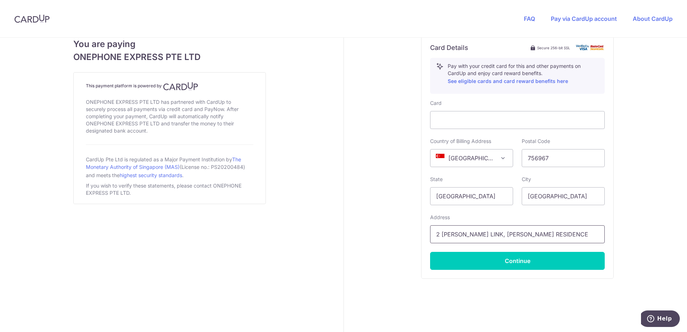 This screenshot has height=332, width=687. What do you see at coordinates (523, 74) in the screenshot?
I see `p: Pay with your credit card for this and other payments on CardUp and enjoy card reward benefits.` at bounding box center [523, 74].